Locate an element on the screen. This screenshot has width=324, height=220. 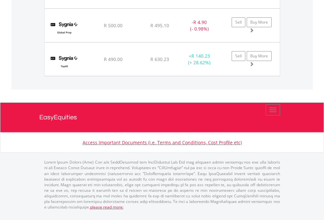
a: EasyEquities is located at coordinates (162, 117).